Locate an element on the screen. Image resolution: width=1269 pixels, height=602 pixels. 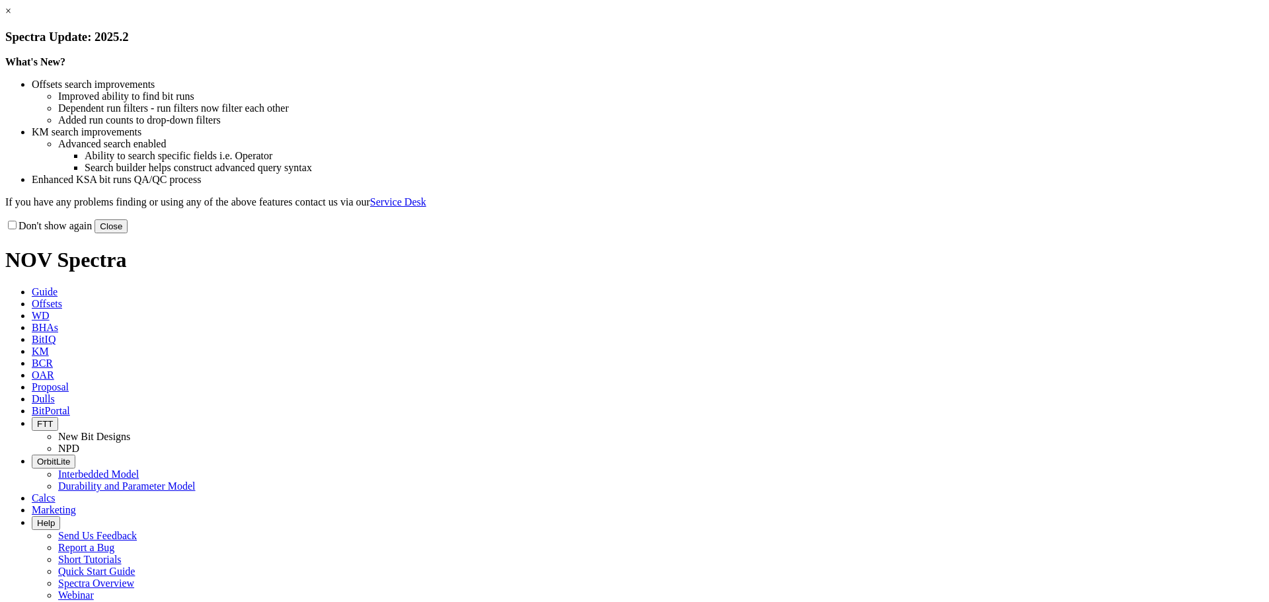
span: BitIQ is located at coordinates (44, 339).